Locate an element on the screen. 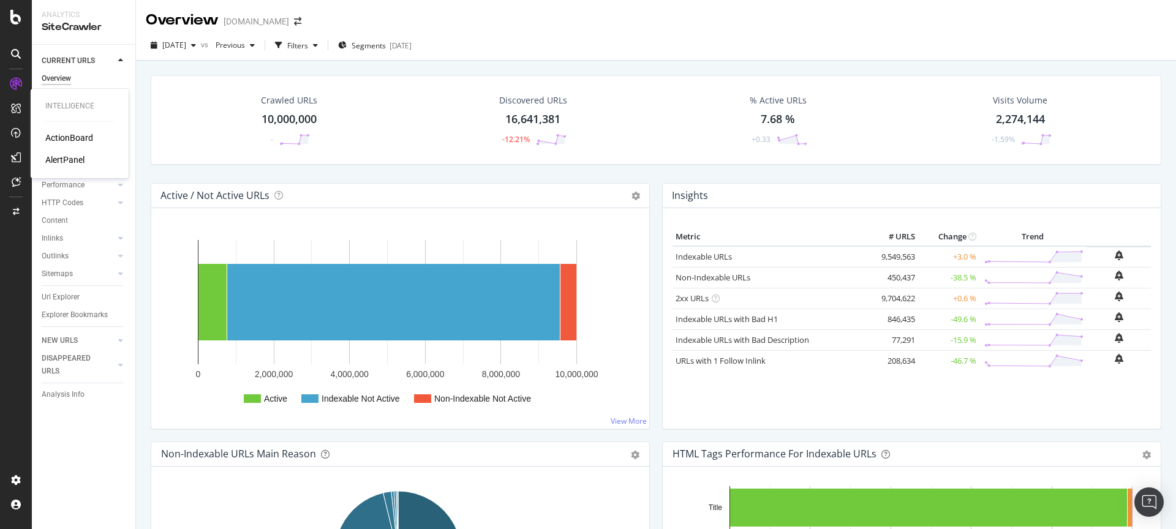 The height and width of the screenshot is (529, 1176). div: Outlinks is located at coordinates (55, 256).